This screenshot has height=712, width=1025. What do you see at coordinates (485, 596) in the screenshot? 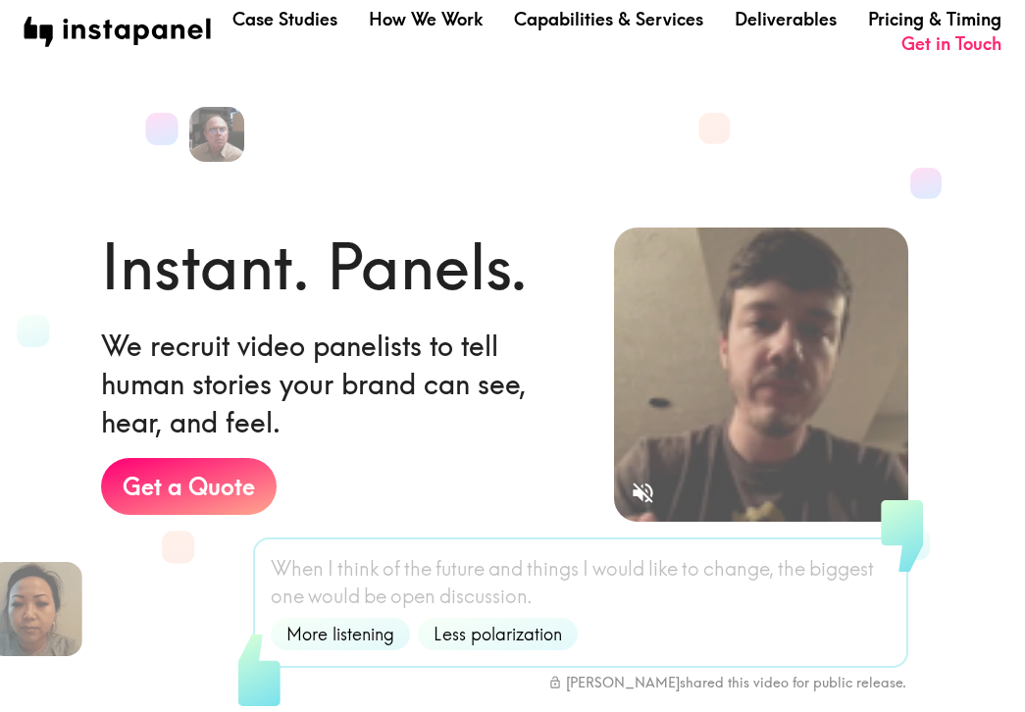
I see `span: discussion.` at bounding box center [485, 596].